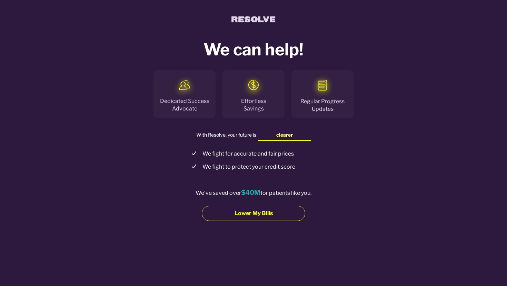  Describe the element at coordinates (248, 154) in the screenshot. I see `div: We fight for accurate and fair prices` at that location.